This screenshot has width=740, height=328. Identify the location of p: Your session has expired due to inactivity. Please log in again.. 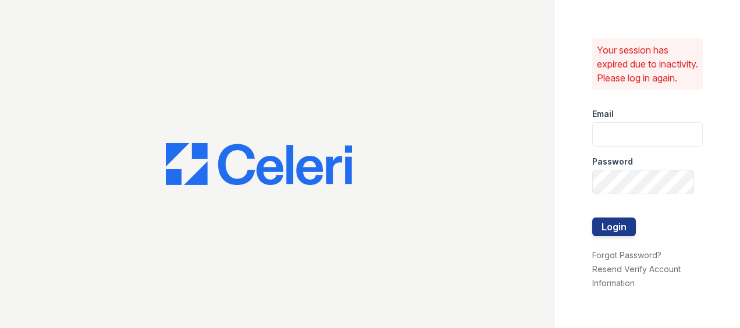
(648, 64).